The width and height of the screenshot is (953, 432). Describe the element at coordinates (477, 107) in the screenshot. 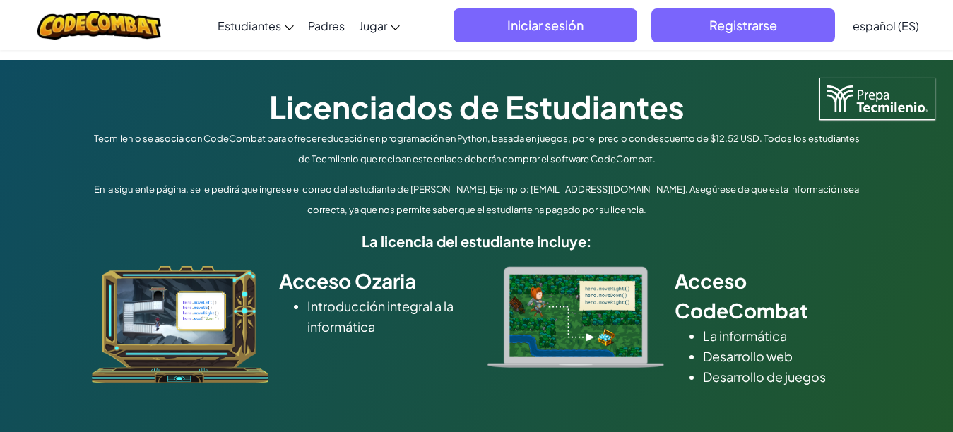

I see `font: Licenciados de Estudiantes` at that location.